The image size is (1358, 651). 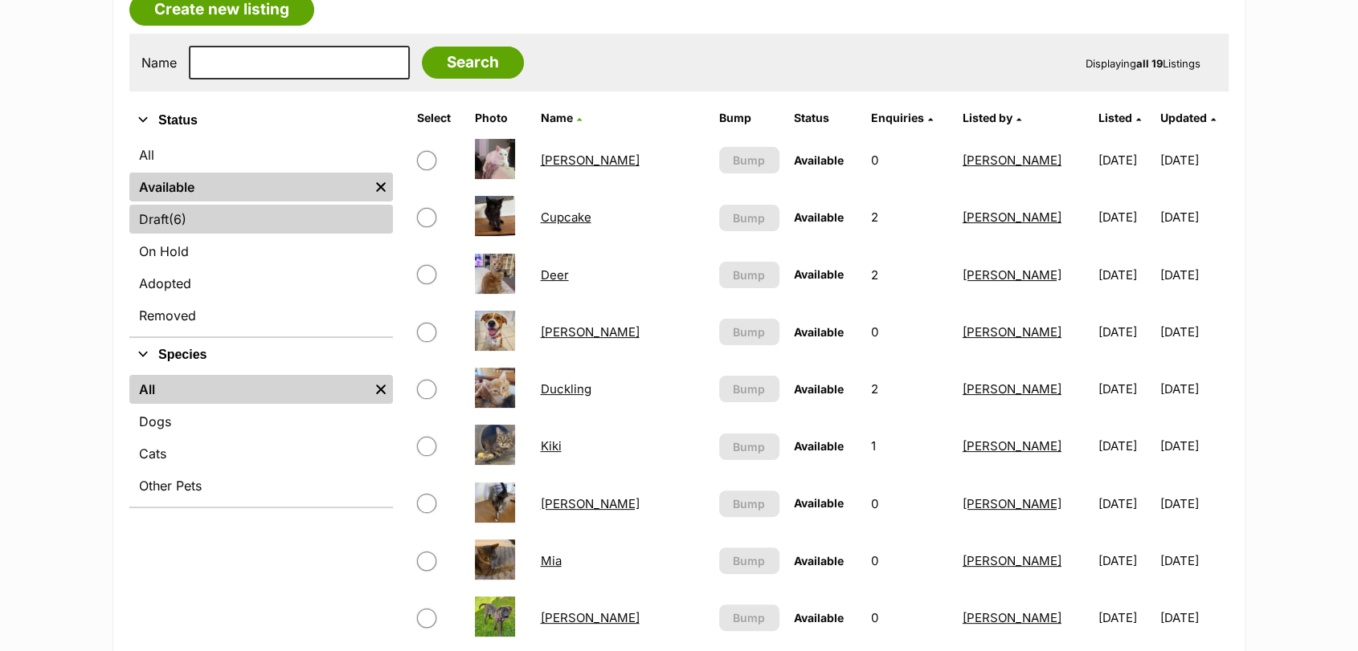 What do you see at coordinates (1187, 117) in the screenshot?
I see `a: Updated` at bounding box center [1187, 117].